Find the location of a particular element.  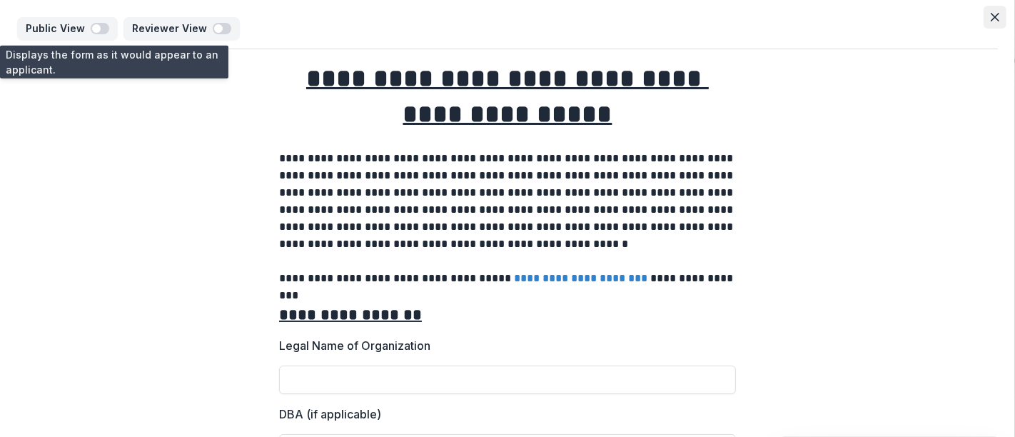

p: Public View is located at coordinates (58, 29).